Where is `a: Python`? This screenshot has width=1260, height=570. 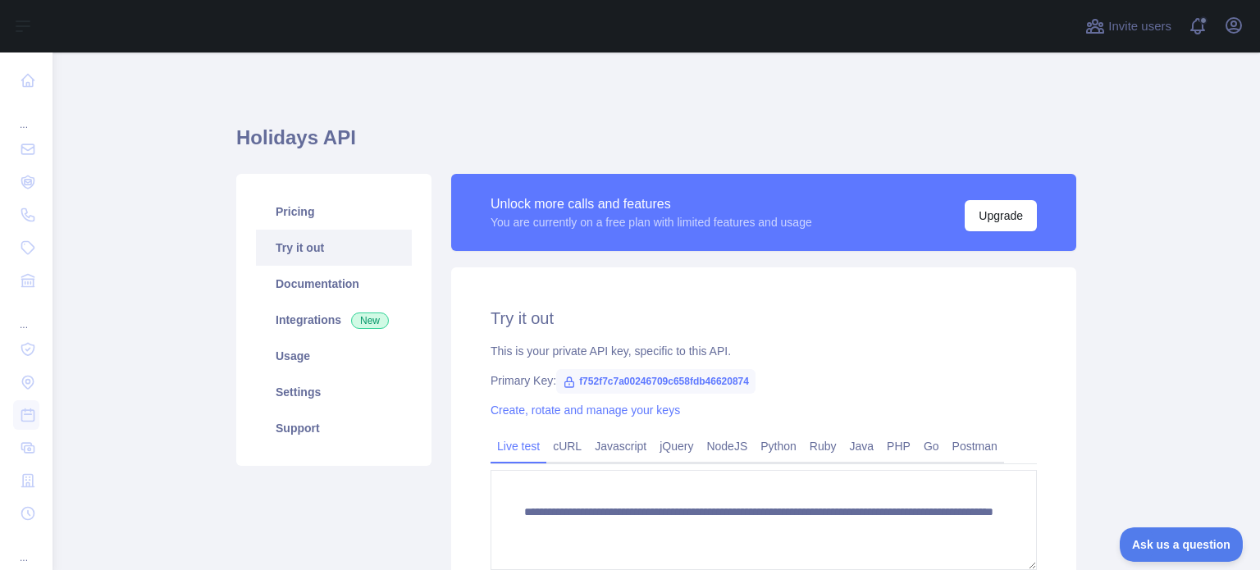 a: Python is located at coordinates (779, 446).